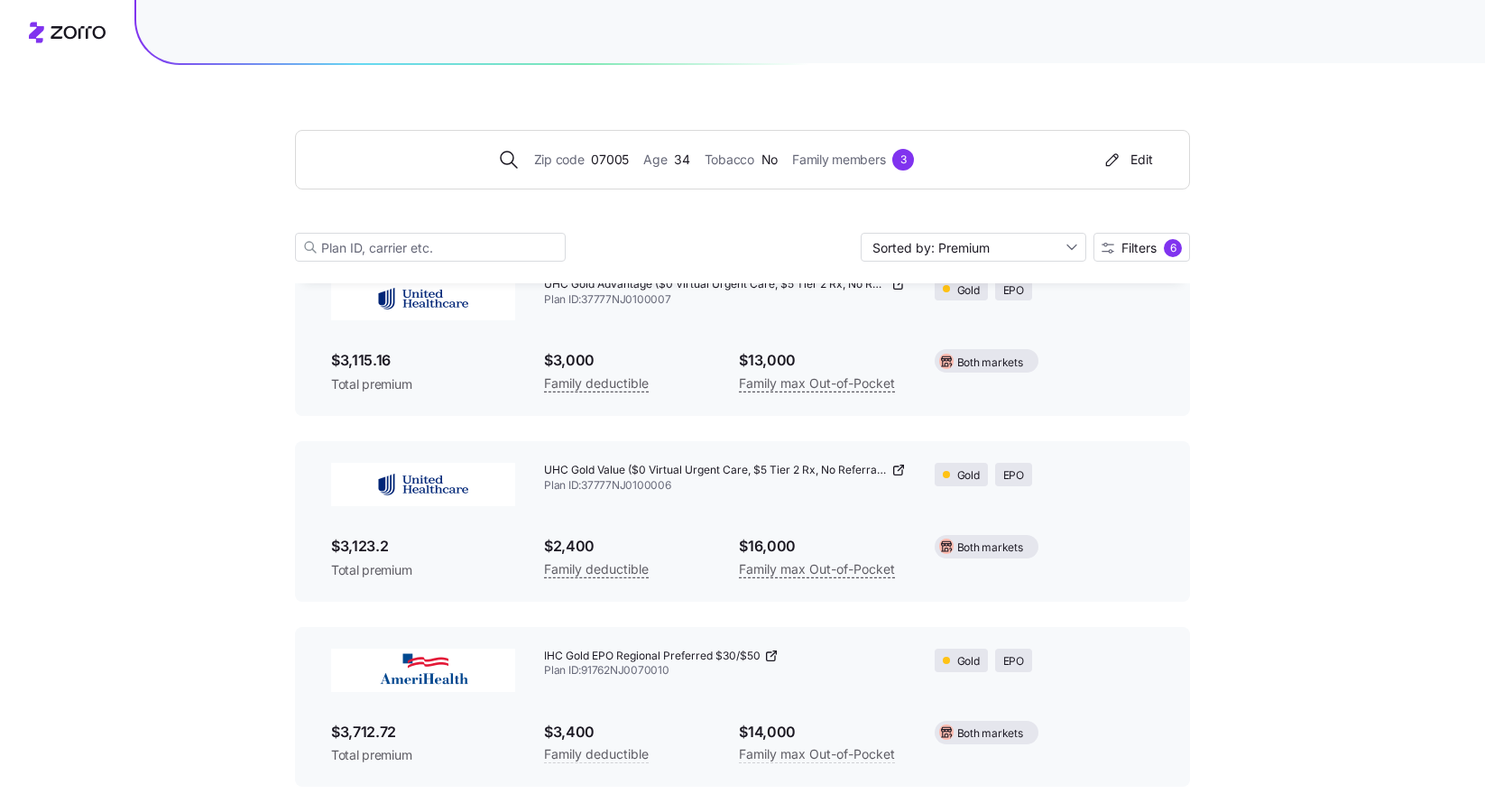 The image size is (1485, 812). What do you see at coordinates (652, 656) in the screenshot?
I see `span: IHC Gold EPO Regional Preferred $30/$50` at bounding box center [652, 656].